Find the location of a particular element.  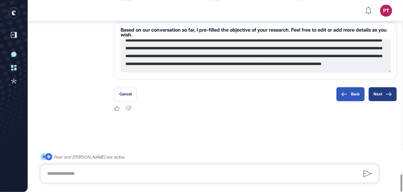

button: Cancel is located at coordinates (125, 94).